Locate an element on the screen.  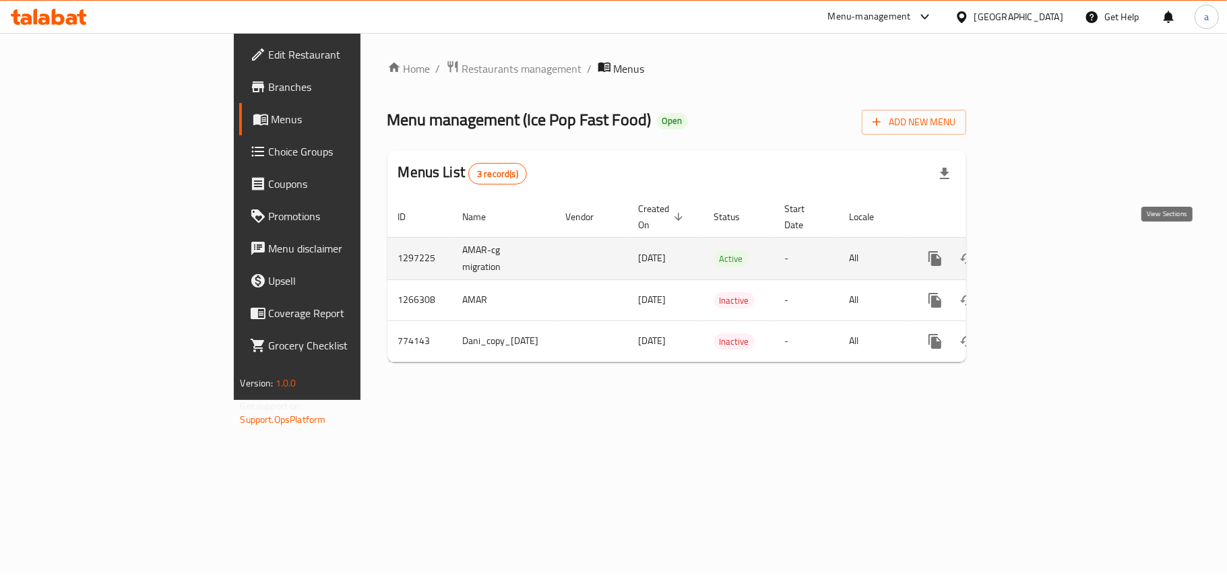
span: Vendor is located at coordinates (589, 217).